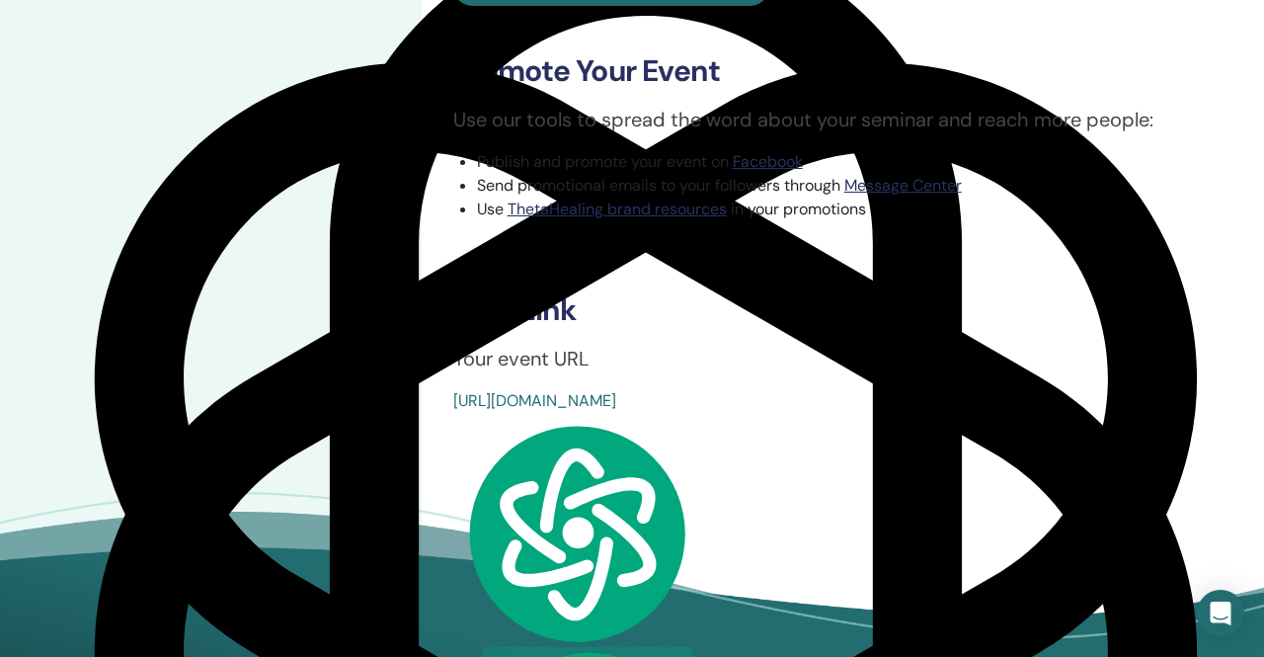  Describe the element at coordinates (1221, 613) in the screenshot. I see `div: Open Intercom Messenger` at that location.